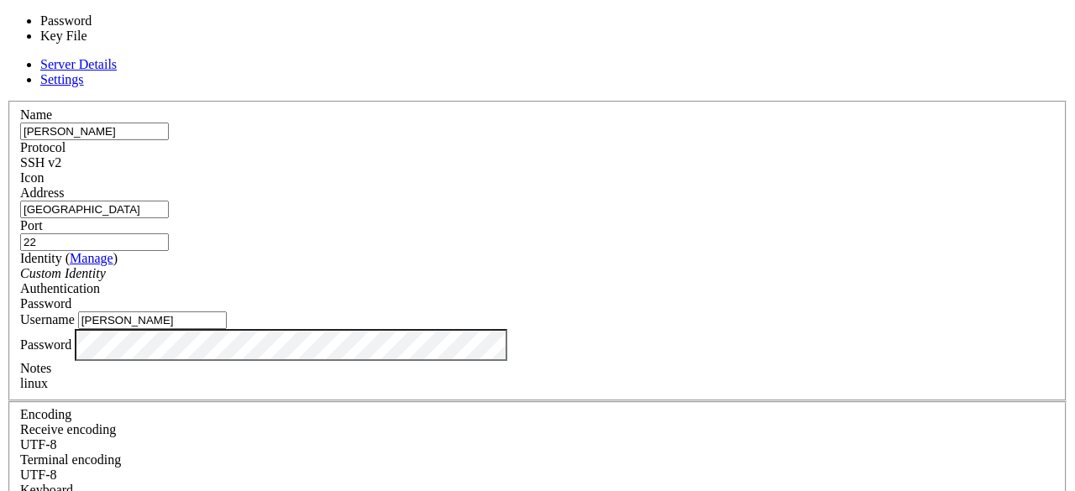 Image resolution: width=1075 pixels, height=491 pixels. I want to click on label: The default terminal encoding. ISO-2022 enables character map translations (like graphics maps). ..., so click(71, 459).